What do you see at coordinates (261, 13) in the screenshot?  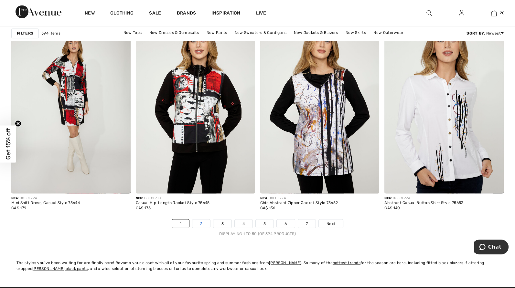 I see `a: Live` at bounding box center [261, 13].